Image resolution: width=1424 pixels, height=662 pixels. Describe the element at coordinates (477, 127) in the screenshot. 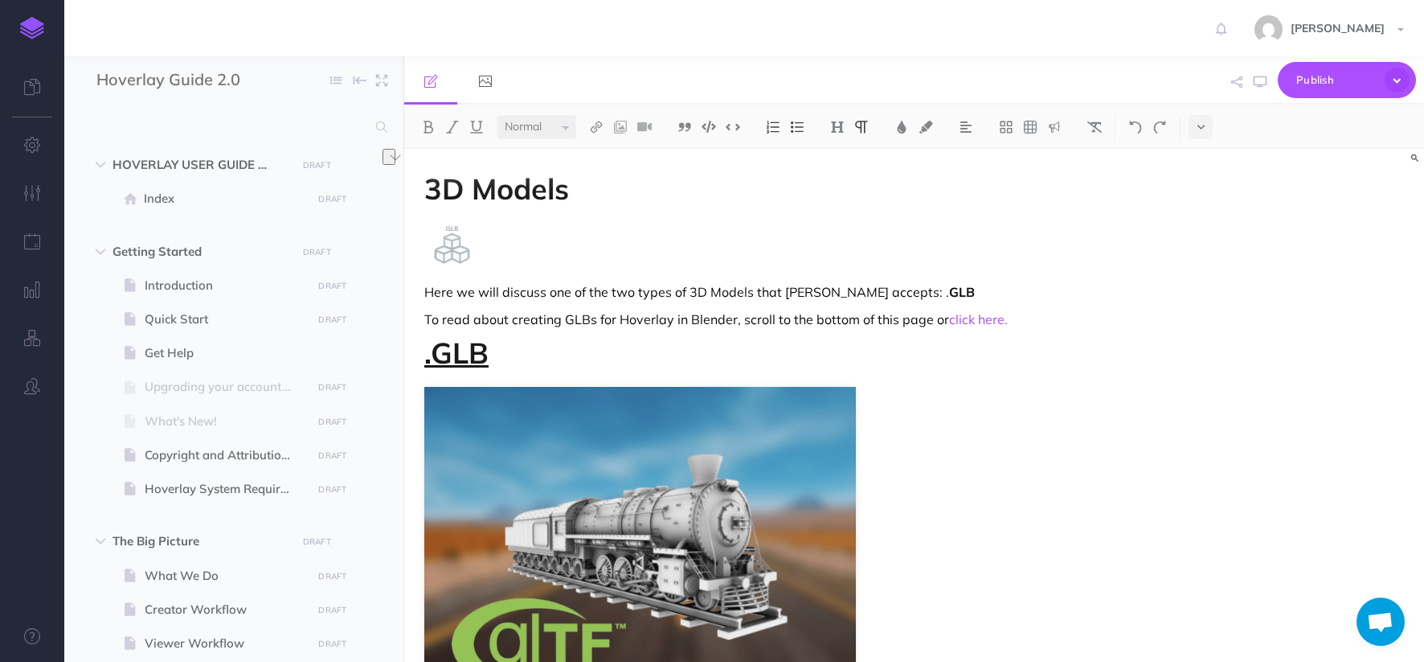

I see `img: Underline button` at that location.